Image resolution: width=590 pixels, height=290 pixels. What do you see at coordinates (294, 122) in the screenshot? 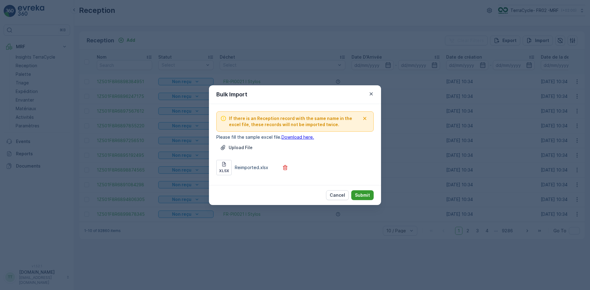
I see `span: If there is an Reception record with the same name in the excel file, these records will not be i...` at bounding box center [294, 122].